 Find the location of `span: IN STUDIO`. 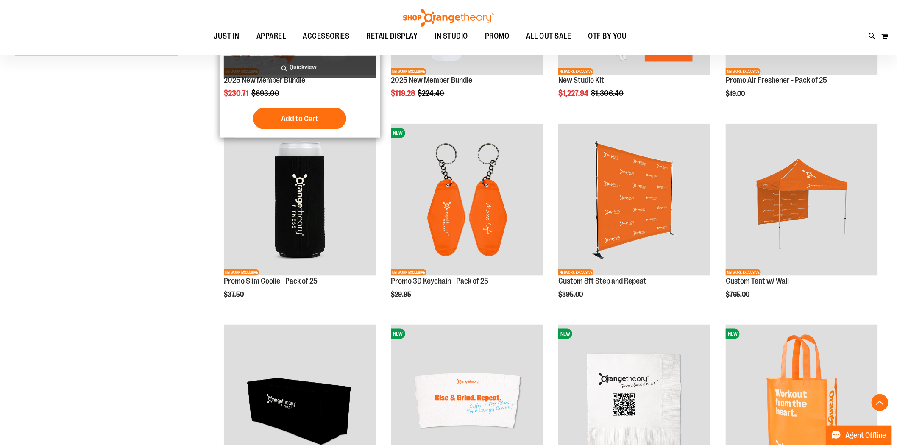

span: IN STUDIO is located at coordinates (451, 36).